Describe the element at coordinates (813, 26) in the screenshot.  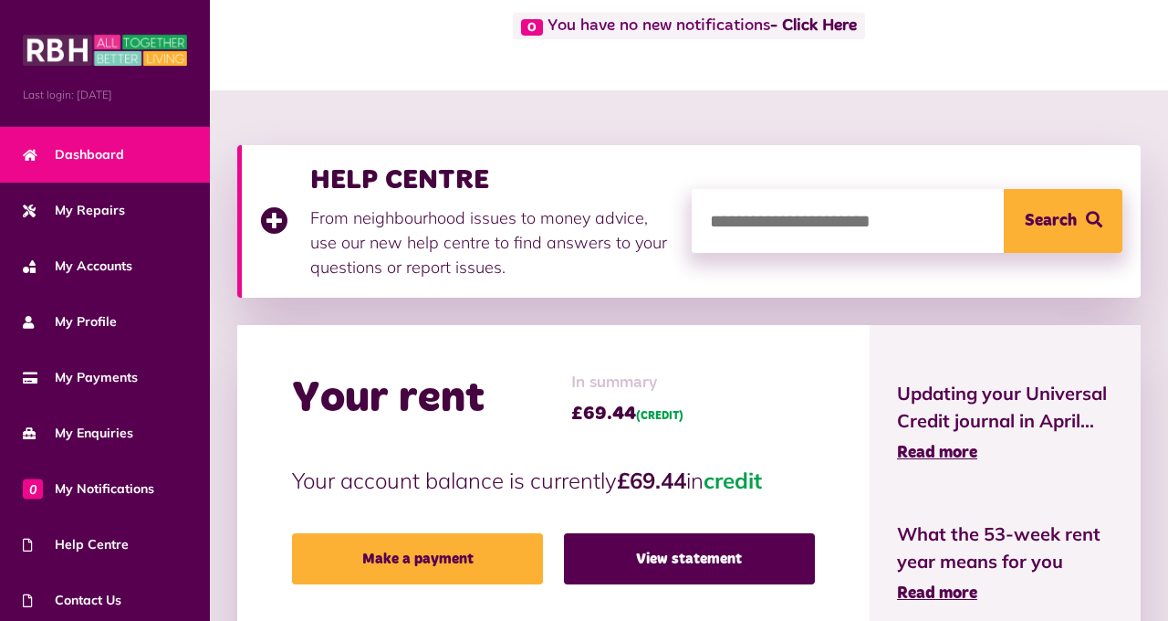
I see `a: - Click Here` at that location.